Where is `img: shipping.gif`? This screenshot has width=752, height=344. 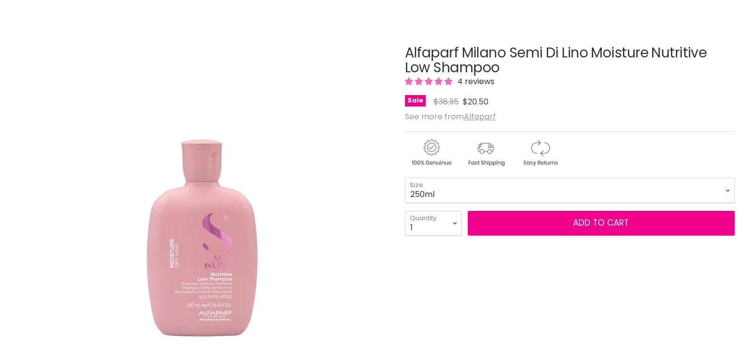
img: shipping.gif is located at coordinates (485, 152).